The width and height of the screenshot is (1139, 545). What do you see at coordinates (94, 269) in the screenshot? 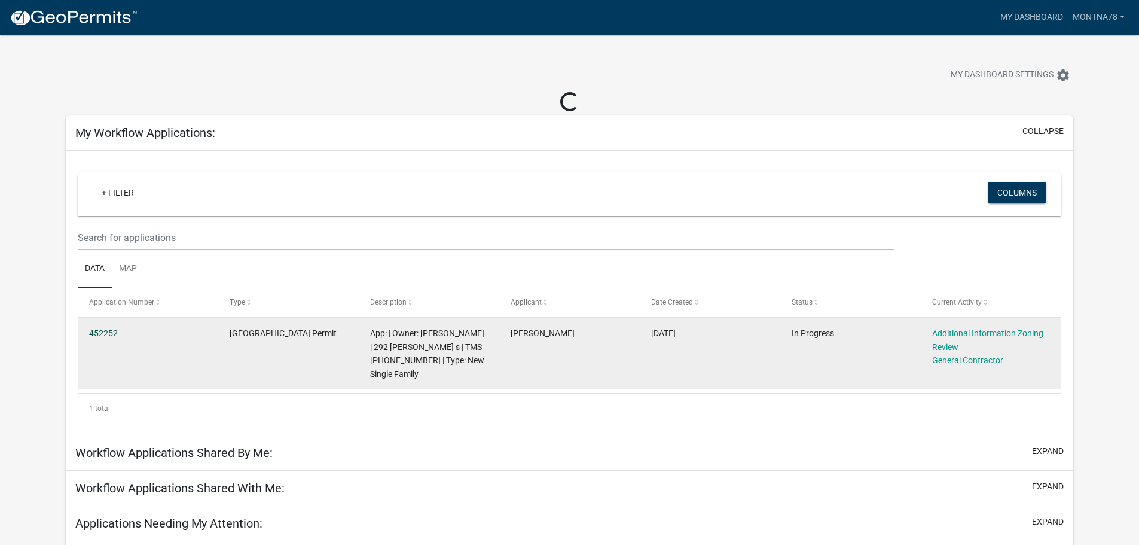
I see `a: Data` at bounding box center [94, 269].